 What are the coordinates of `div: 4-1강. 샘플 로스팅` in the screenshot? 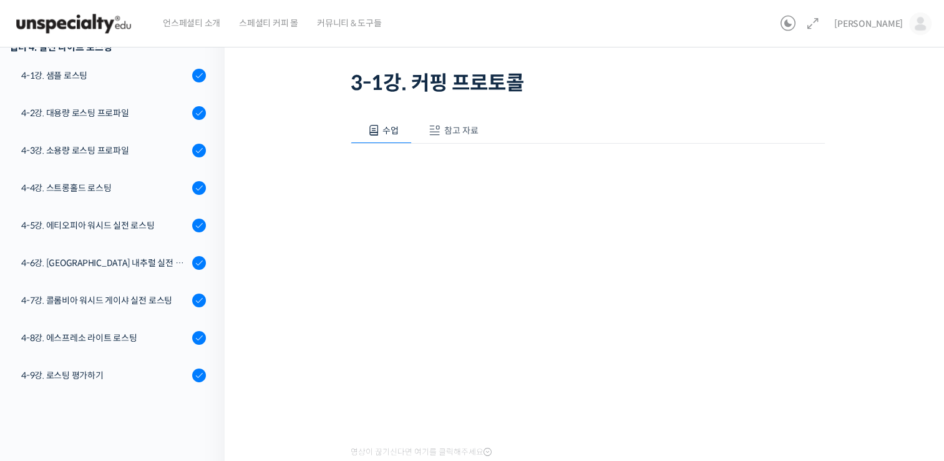 It's located at (105, 76).